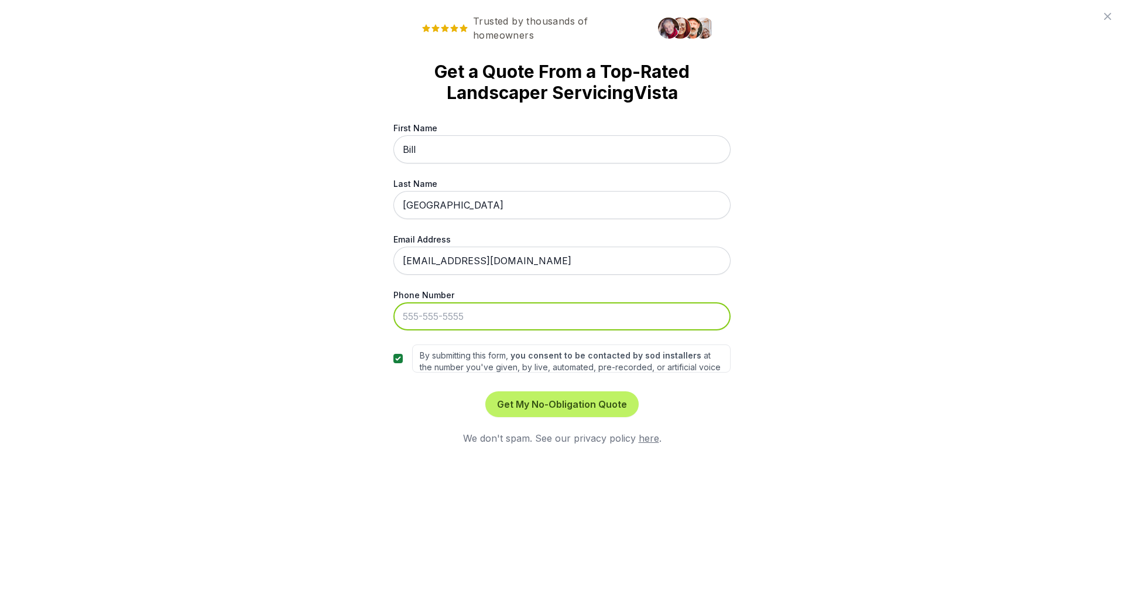  What do you see at coordinates (606, 355) in the screenshot?
I see `strong: you consent to be contacted by sod installers` at bounding box center [606, 355].